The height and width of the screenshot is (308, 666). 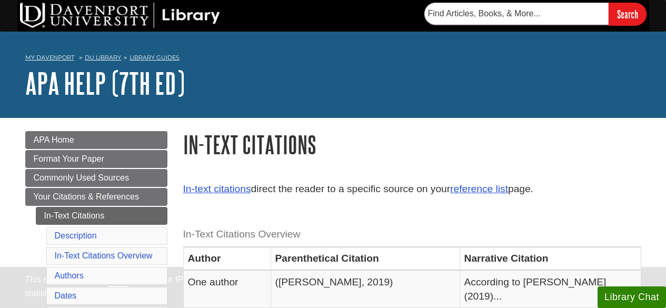 What do you see at coordinates (102, 216) in the screenshot?
I see `a: In-Text Citations` at bounding box center [102, 216].